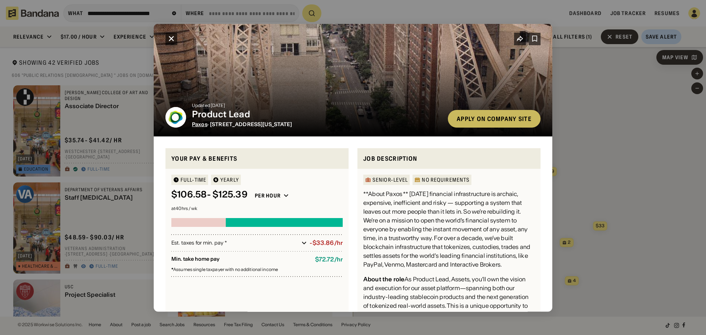 Image resolution: width=706 pixels, height=335 pixels. I want to click on div: Min. take home pay, so click(240, 259).